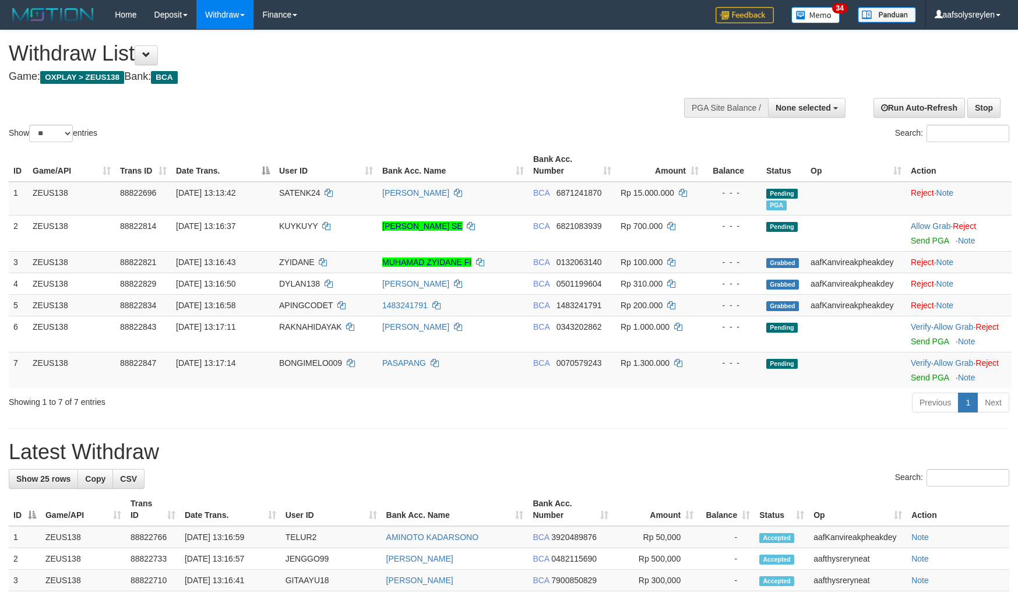  I want to click on th: Balance: activate to sort column ascending, so click(726, 509).